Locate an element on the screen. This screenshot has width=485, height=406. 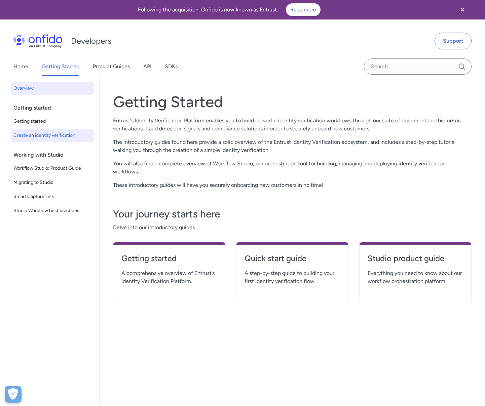
span: Workflow Studio: Product Guide is located at coordinates (52, 168).